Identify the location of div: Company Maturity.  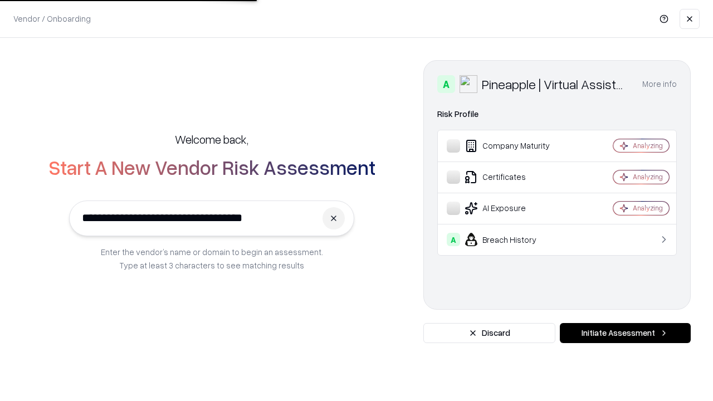
(513, 146).